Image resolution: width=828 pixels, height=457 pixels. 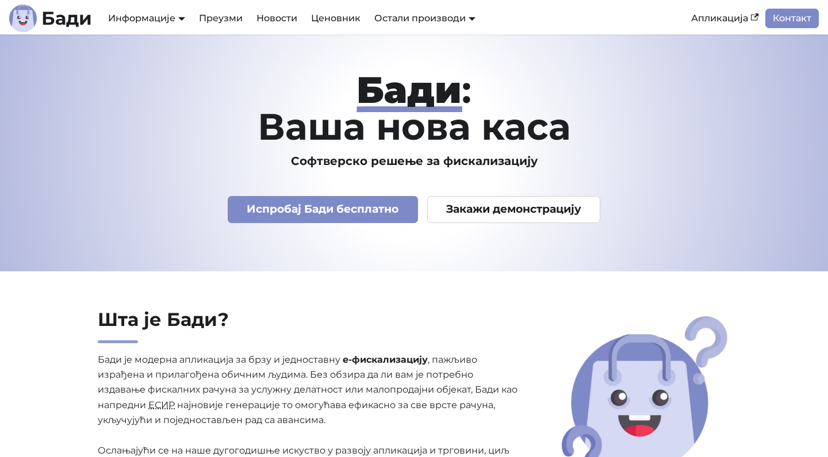 I want to click on abbr: Електронски систем за издавање рачуна, so click(x=162, y=405).